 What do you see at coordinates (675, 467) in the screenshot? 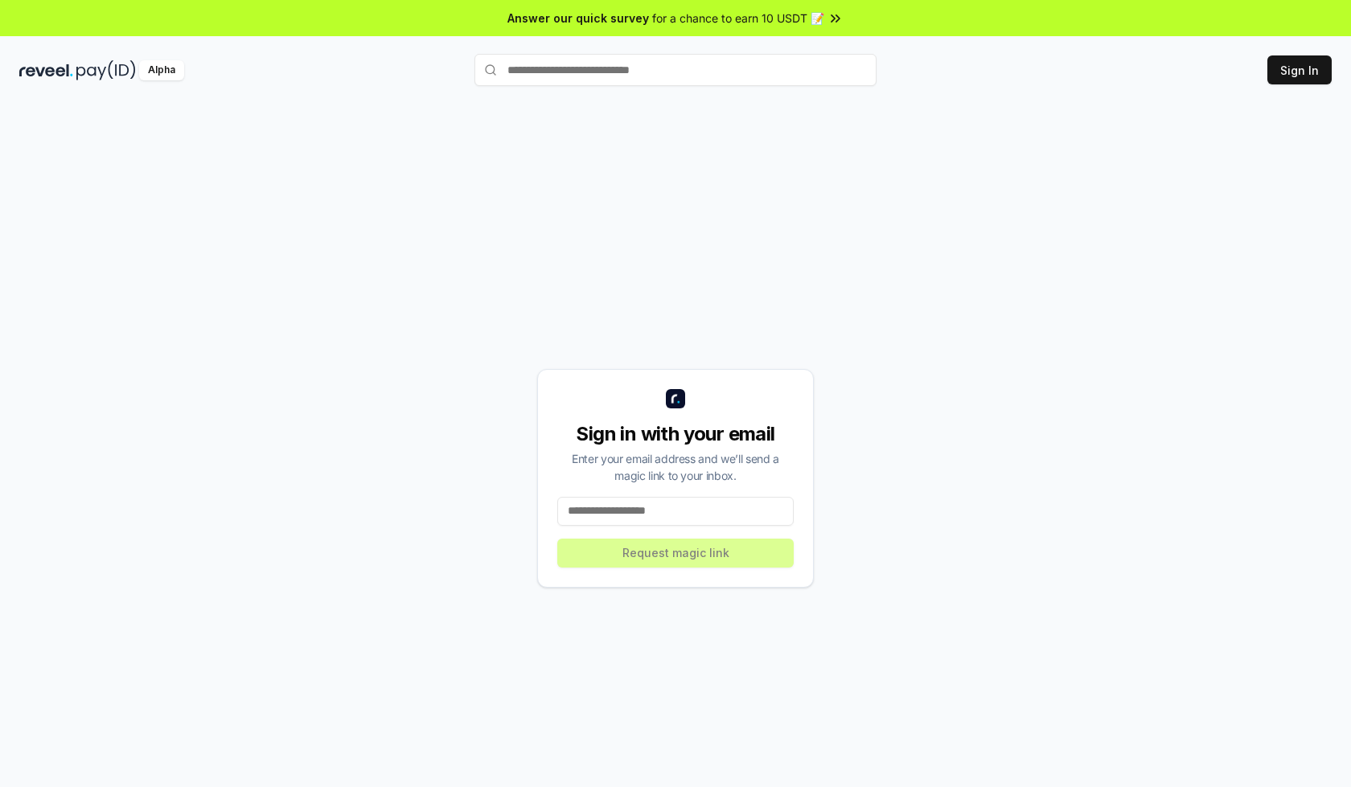
I see `div: Enter your email address and we’ll send a magic link to your inbox.` at bounding box center [675, 467].